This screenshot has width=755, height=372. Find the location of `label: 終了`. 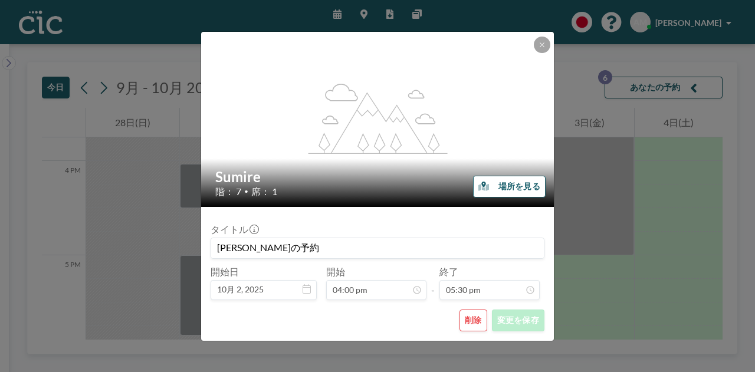

label: 終了 is located at coordinates (449, 272).